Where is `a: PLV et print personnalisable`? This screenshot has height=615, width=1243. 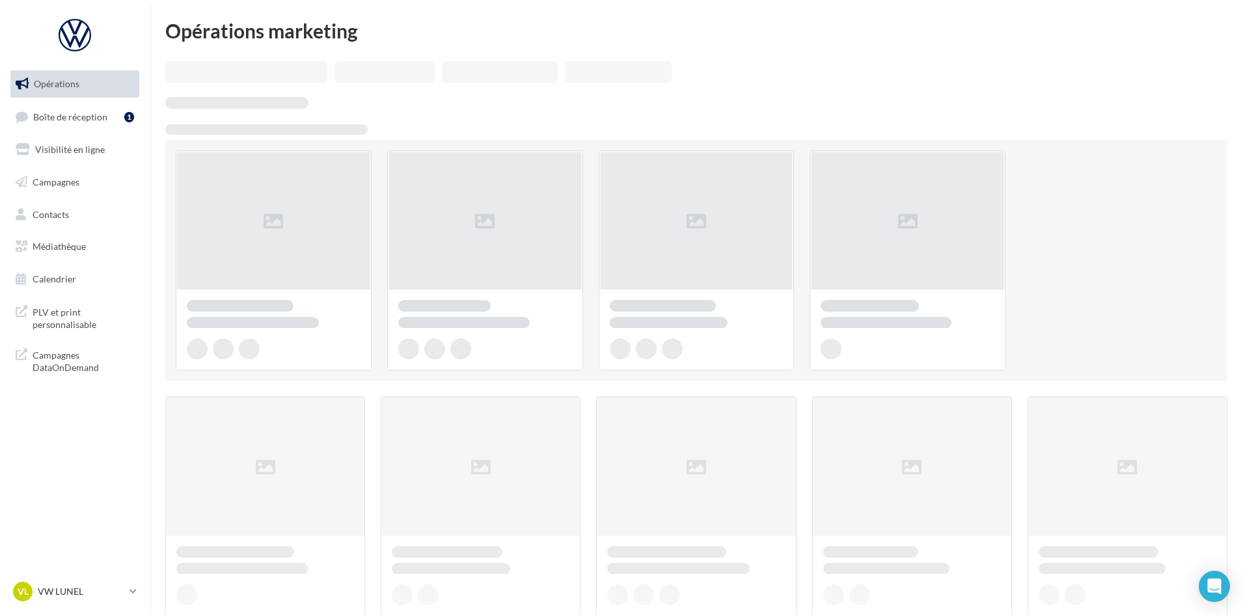
a: PLV et print personnalisable is located at coordinates (75, 317).